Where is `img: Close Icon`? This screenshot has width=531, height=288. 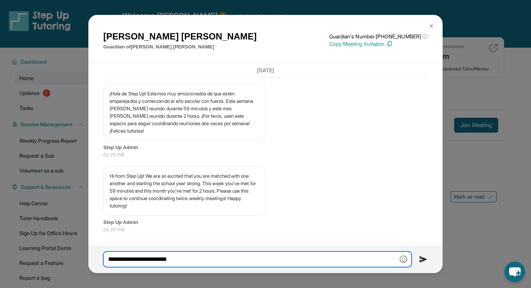
img: Close Icon is located at coordinates (431, 26).